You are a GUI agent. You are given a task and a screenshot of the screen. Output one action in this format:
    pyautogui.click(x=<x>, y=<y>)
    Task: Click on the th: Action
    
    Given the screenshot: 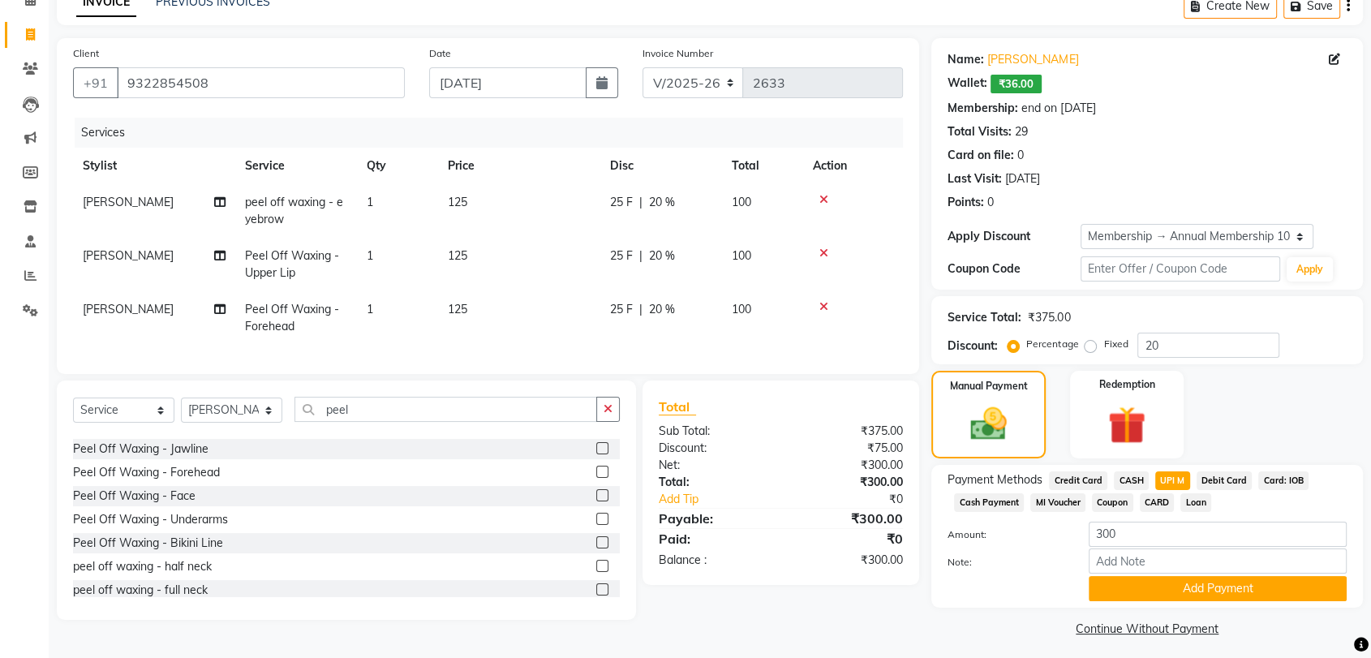 What is the action you would take?
    pyautogui.click(x=853, y=166)
    